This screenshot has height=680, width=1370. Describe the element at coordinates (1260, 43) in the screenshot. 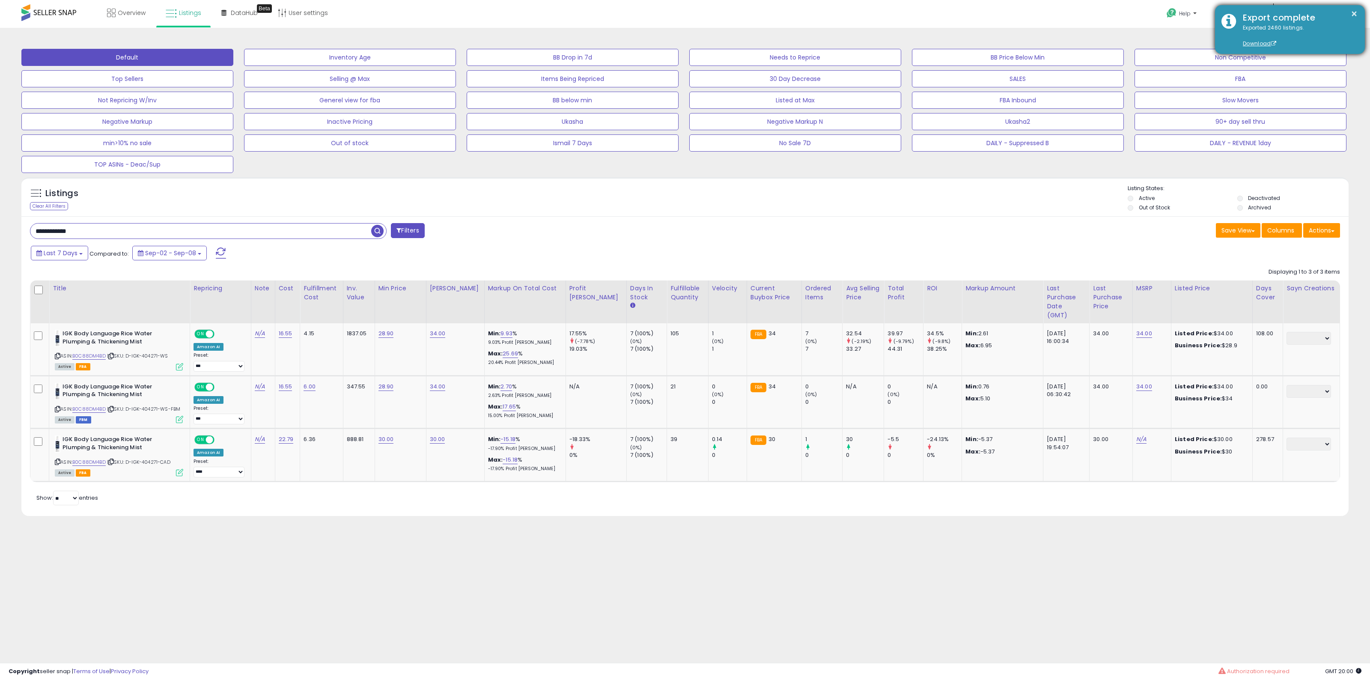

I see `a: Download` at that location.